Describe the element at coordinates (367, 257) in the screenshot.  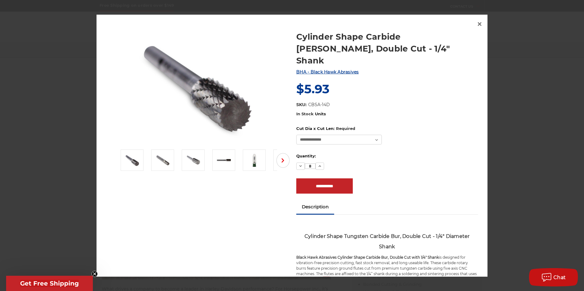
I see `strong: Black Hawk Abrasives Cylinder Shape Carbide Bur, Double Cut with 1/4" Shank` at that location.